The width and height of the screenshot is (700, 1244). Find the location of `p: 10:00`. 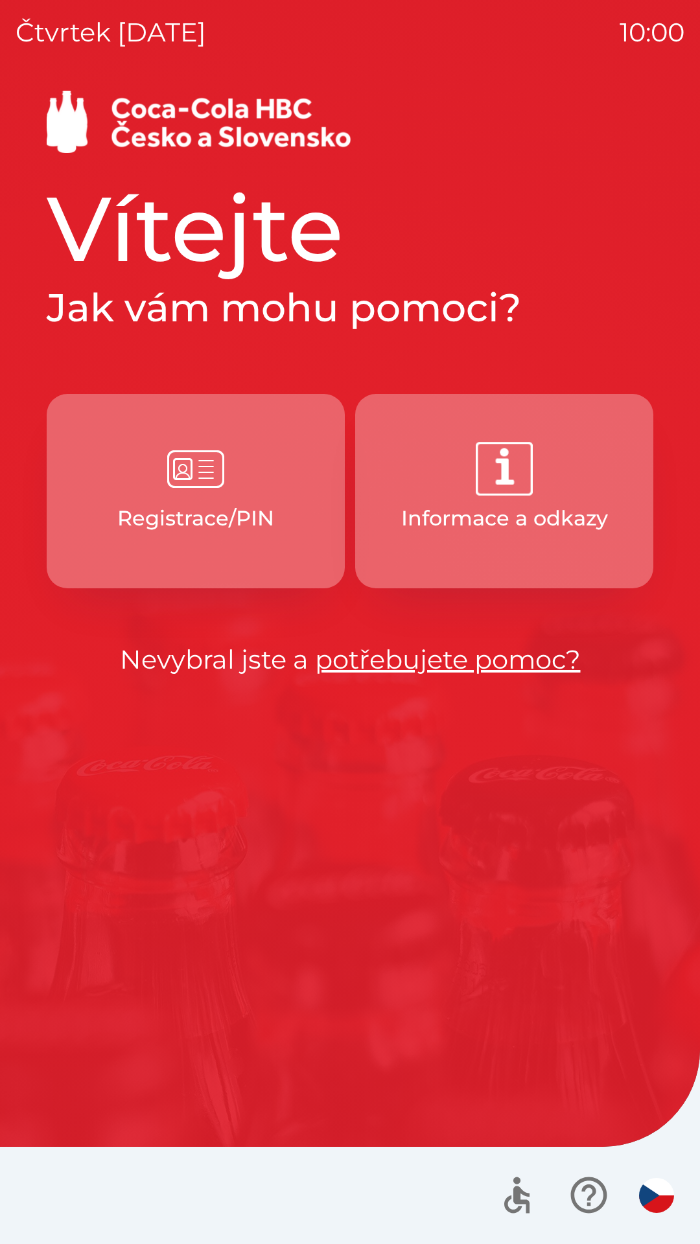

p: 10:00 is located at coordinates (652, 32).